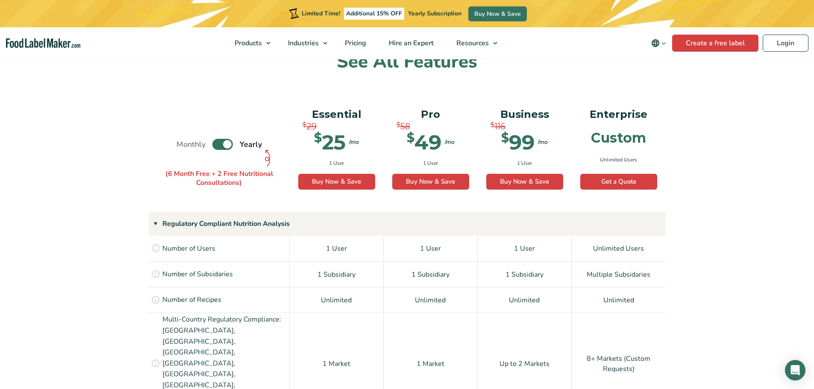 The height and width of the screenshot is (389, 814). I want to click on a: Products, so click(249, 43).